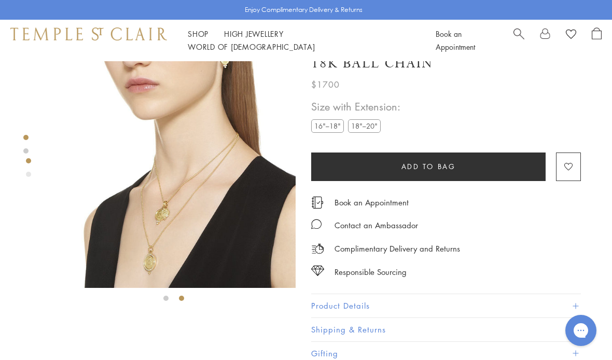 This screenshot has width=612, height=360. Describe the element at coordinates (317, 202) in the screenshot. I see `img: icon_appointment.svg` at that location.